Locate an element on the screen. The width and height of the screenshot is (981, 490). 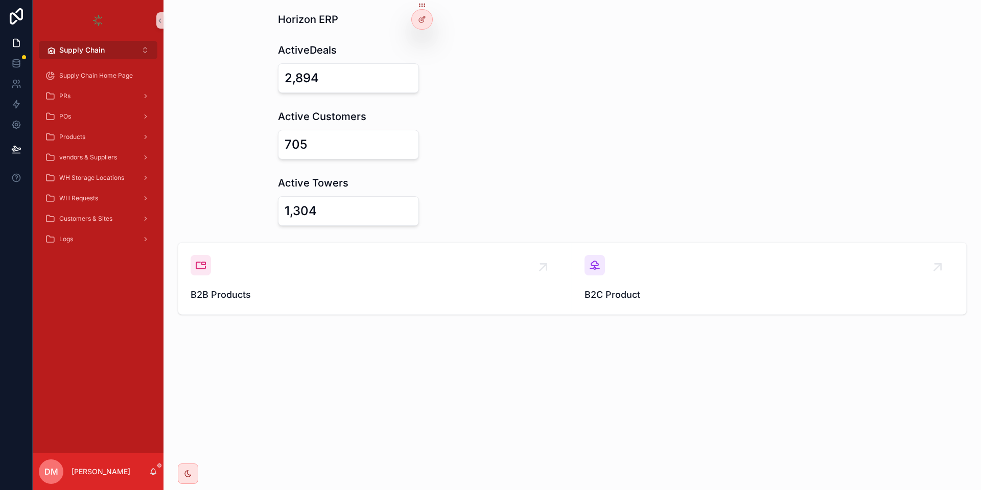
span: Products is located at coordinates (72, 137).